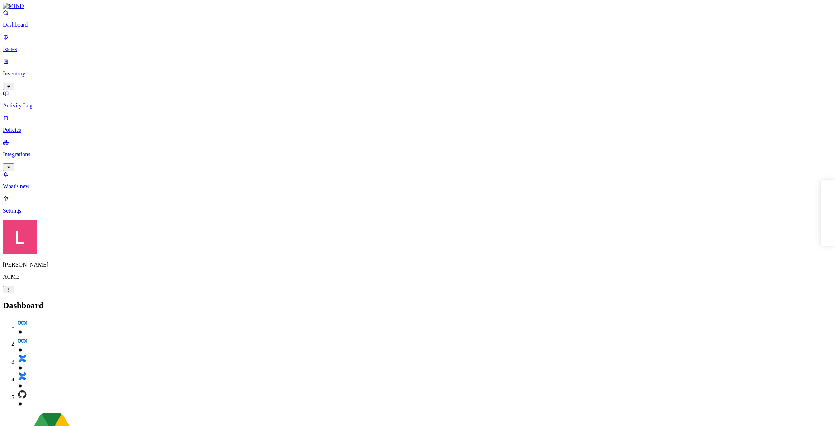 The image size is (835, 426). I want to click on p: Inventory, so click(417, 74).